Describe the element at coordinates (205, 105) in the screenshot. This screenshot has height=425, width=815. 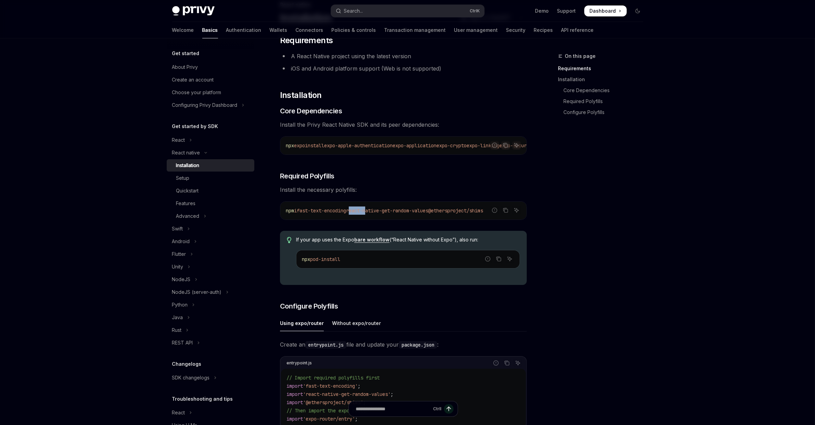
I see `div: Configuring Privy Dashboard` at that location.